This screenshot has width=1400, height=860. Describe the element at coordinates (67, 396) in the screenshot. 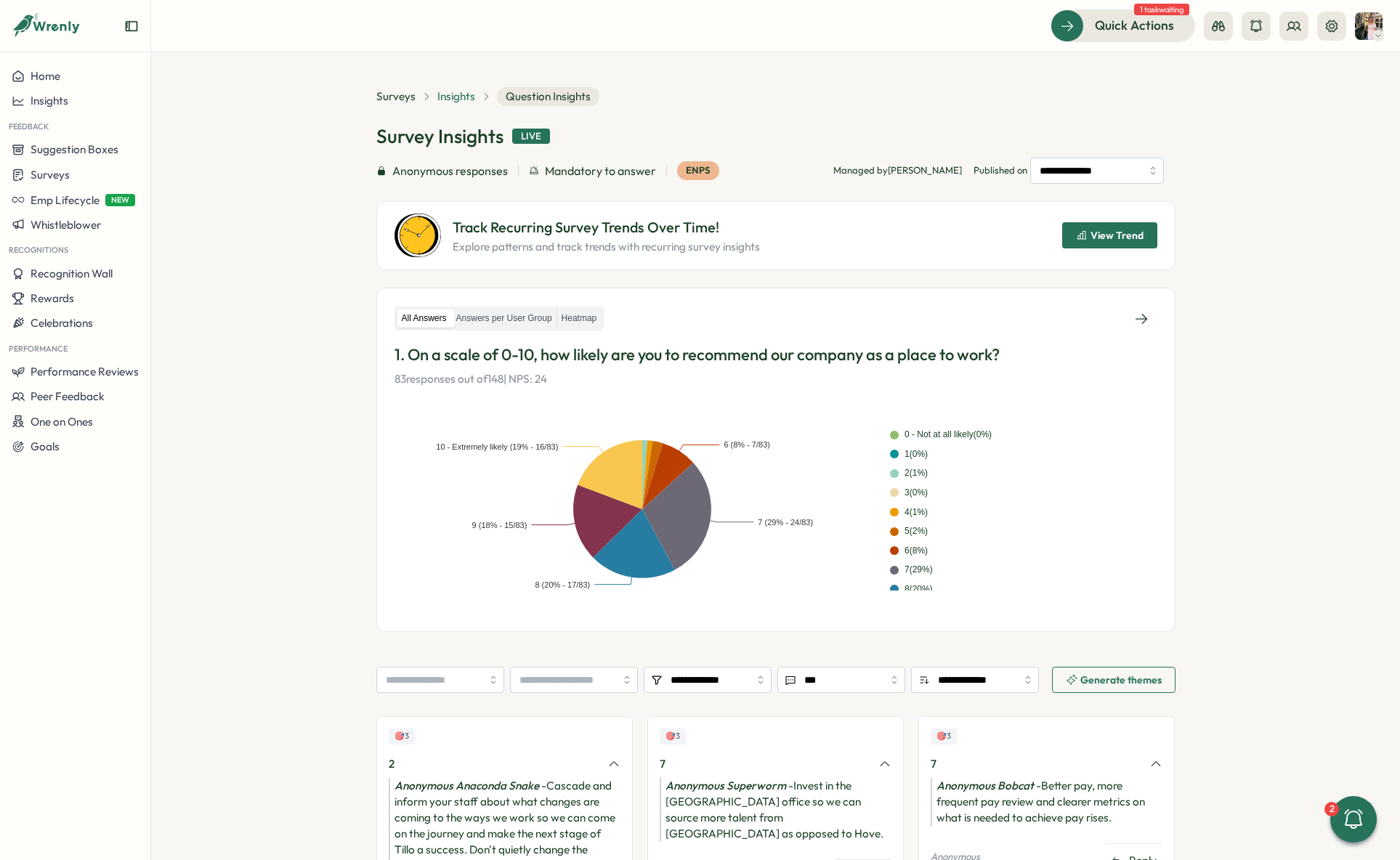

I see `span: Peer Feedback` at that location.